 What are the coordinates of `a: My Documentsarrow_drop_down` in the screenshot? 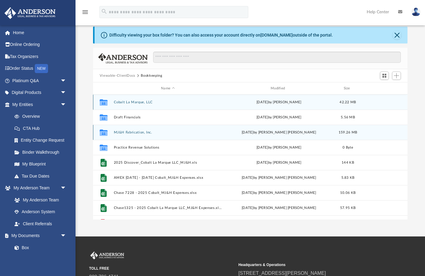 It's located at (38, 236).